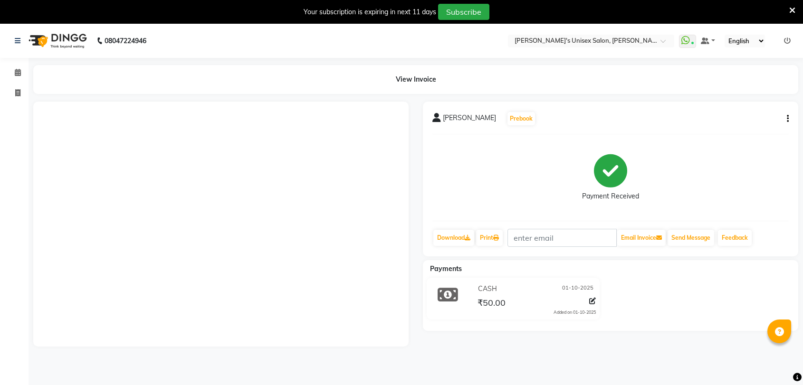  What do you see at coordinates (578, 289) in the screenshot?
I see `span: 01-10-2025` at bounding box center [578, 289].